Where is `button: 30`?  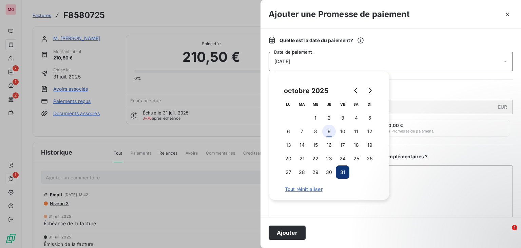 button: 30 is located at coordinates (329, 172).